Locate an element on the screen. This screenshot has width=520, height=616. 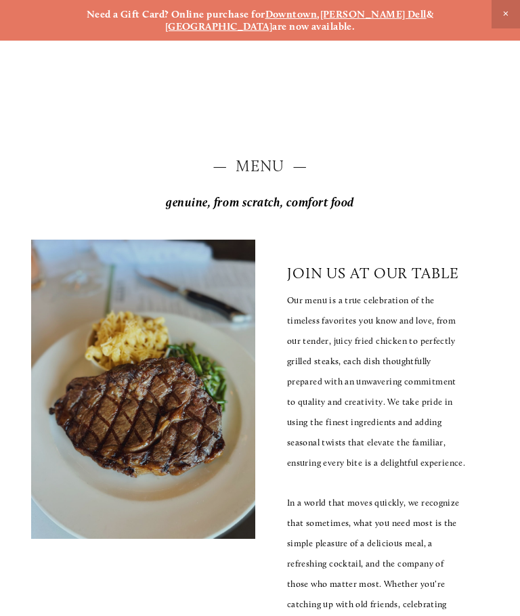
a: Downtown is located at coordinates (291, 14).